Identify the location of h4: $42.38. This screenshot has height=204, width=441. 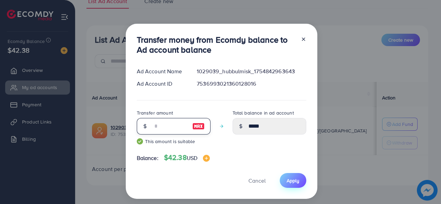
(187, 158).